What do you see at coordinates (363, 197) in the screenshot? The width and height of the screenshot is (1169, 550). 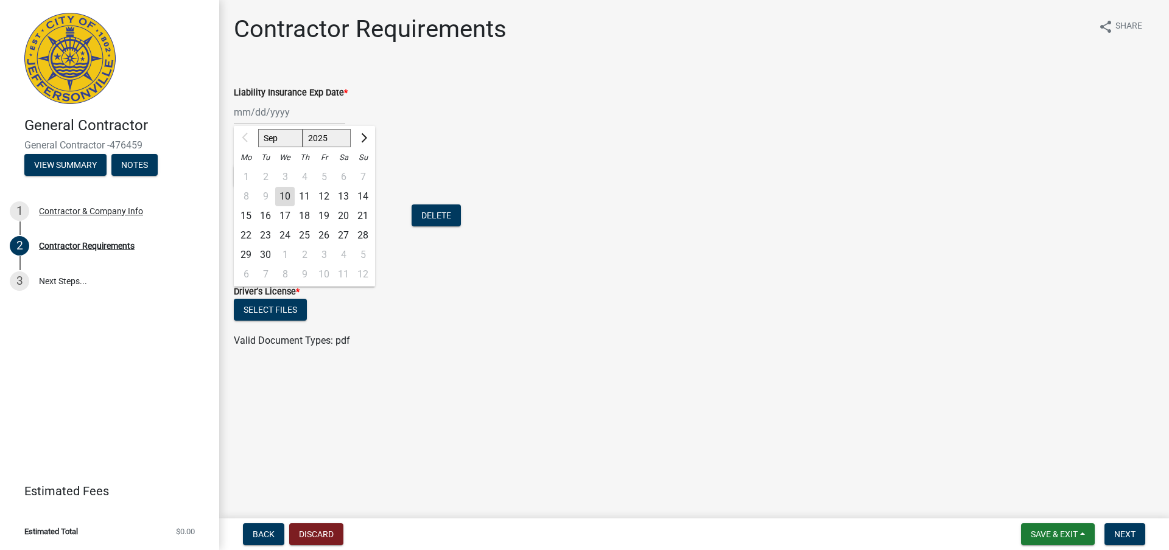 I see `div: Sunday, September 14, 2025` at bounding box center [363, 197].